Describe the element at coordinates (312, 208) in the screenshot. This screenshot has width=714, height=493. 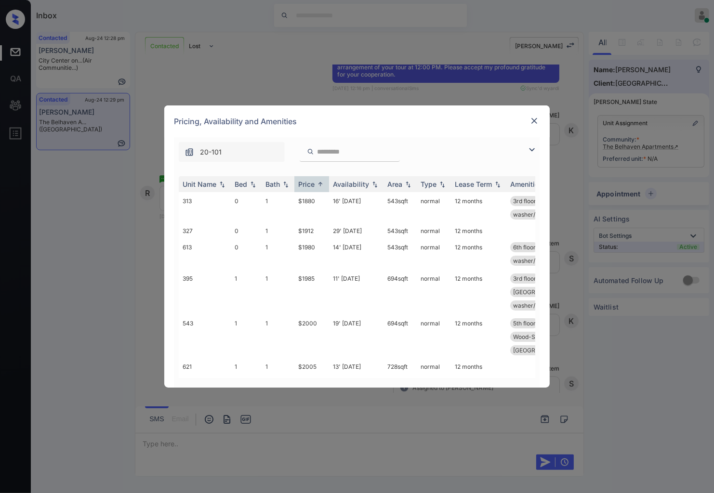
I see `td: $1880` at that location.